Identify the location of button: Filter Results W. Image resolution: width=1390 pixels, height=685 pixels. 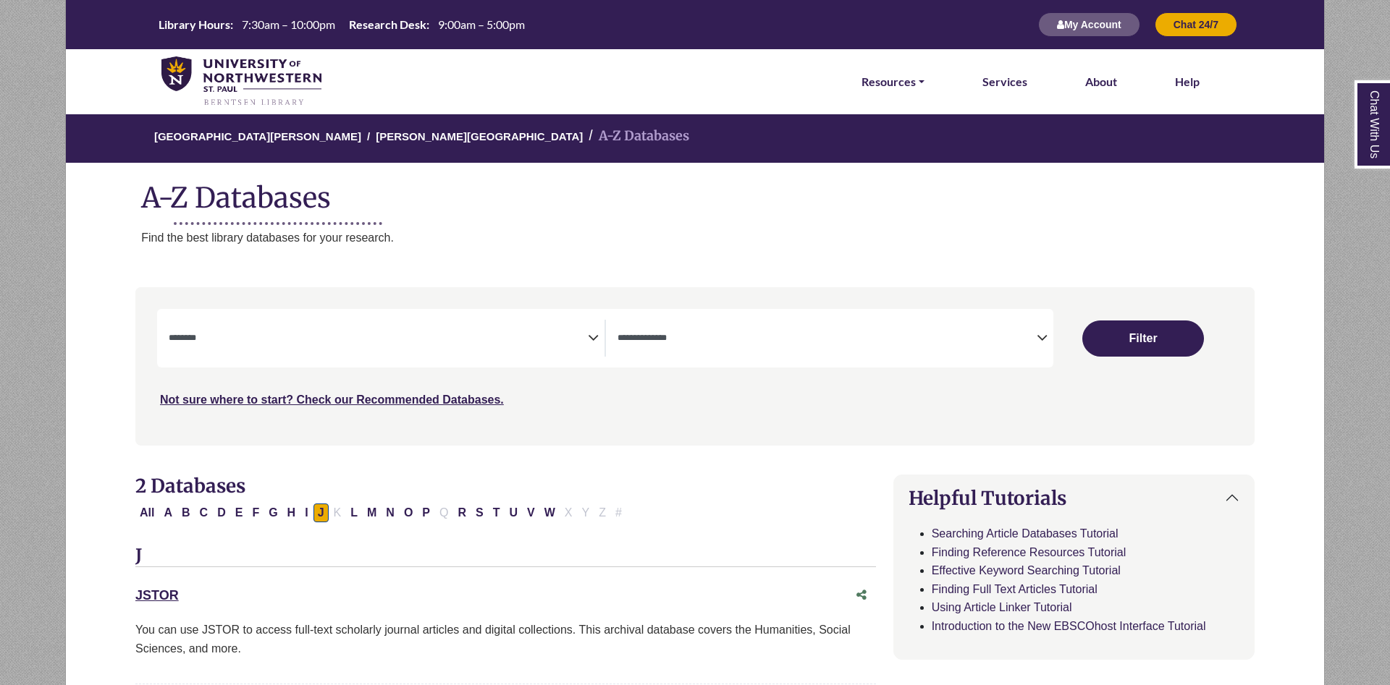
(549, 513).